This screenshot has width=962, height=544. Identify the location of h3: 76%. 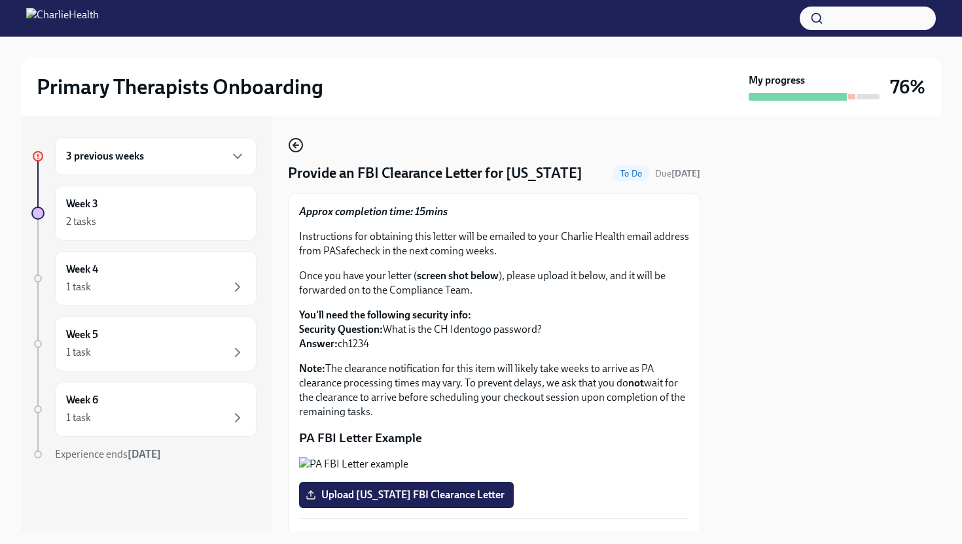
(908, 87).